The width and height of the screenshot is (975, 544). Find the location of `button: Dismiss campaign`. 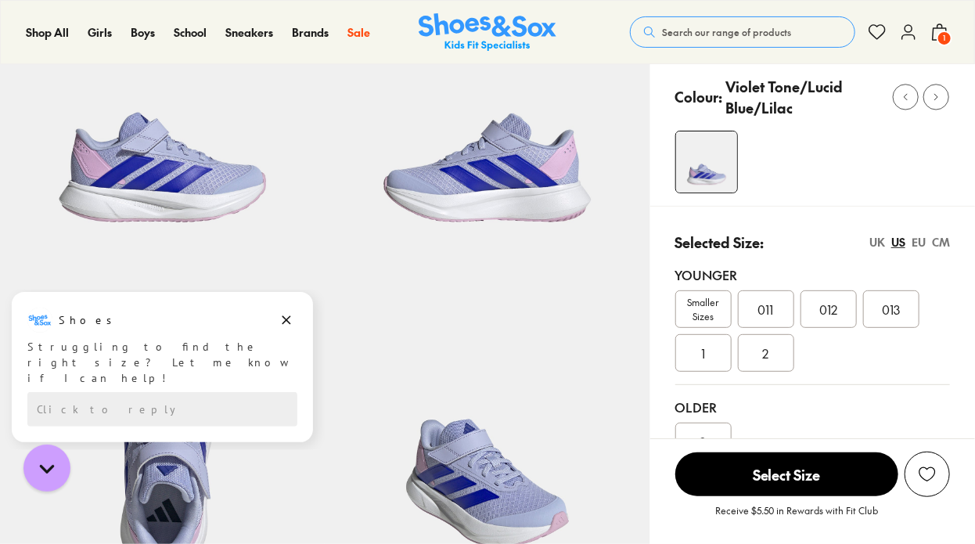

button: Dismiss campaign is located at coordinates (286, 31).